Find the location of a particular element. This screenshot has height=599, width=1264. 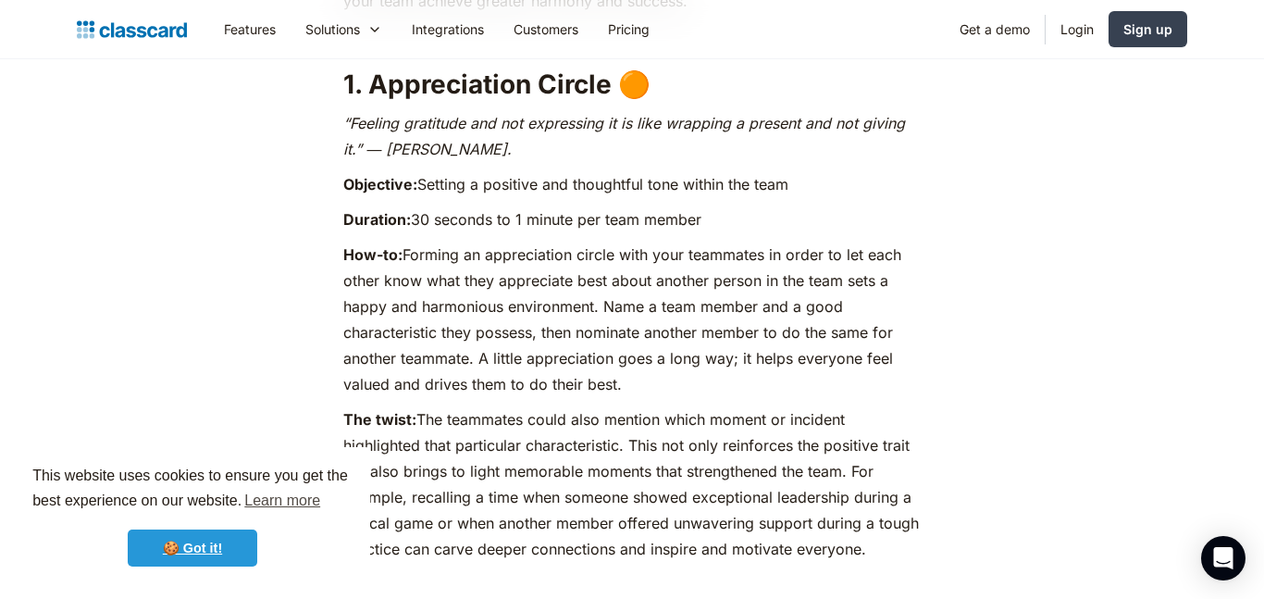

a: learn more about cookies is located at coordinates (282, 501).